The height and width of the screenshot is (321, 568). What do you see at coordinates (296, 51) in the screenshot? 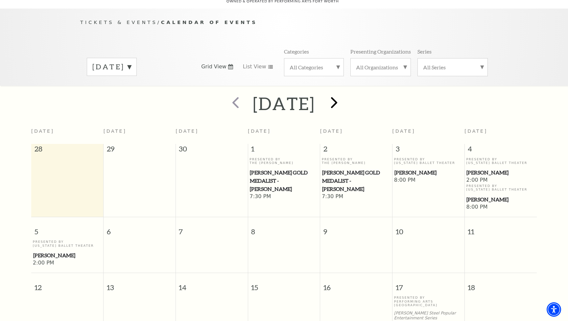
I see `p: Categories` at bounding box center [296, 51].